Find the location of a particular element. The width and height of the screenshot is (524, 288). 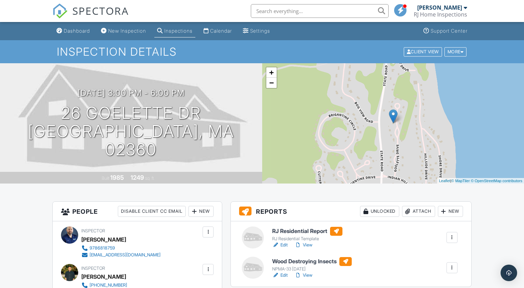

a: © OpenStreetMap contributors is located at coordinates (496, 181).